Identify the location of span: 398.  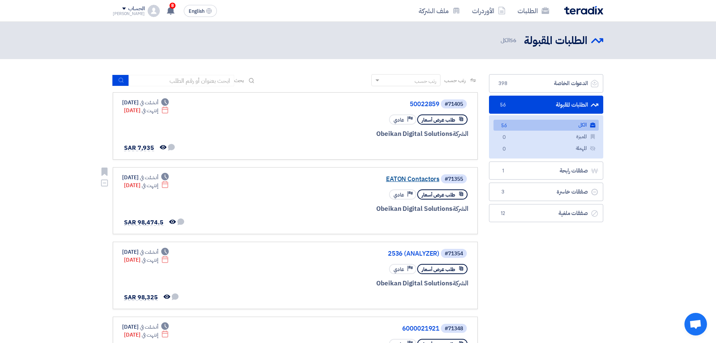
(503, 83).